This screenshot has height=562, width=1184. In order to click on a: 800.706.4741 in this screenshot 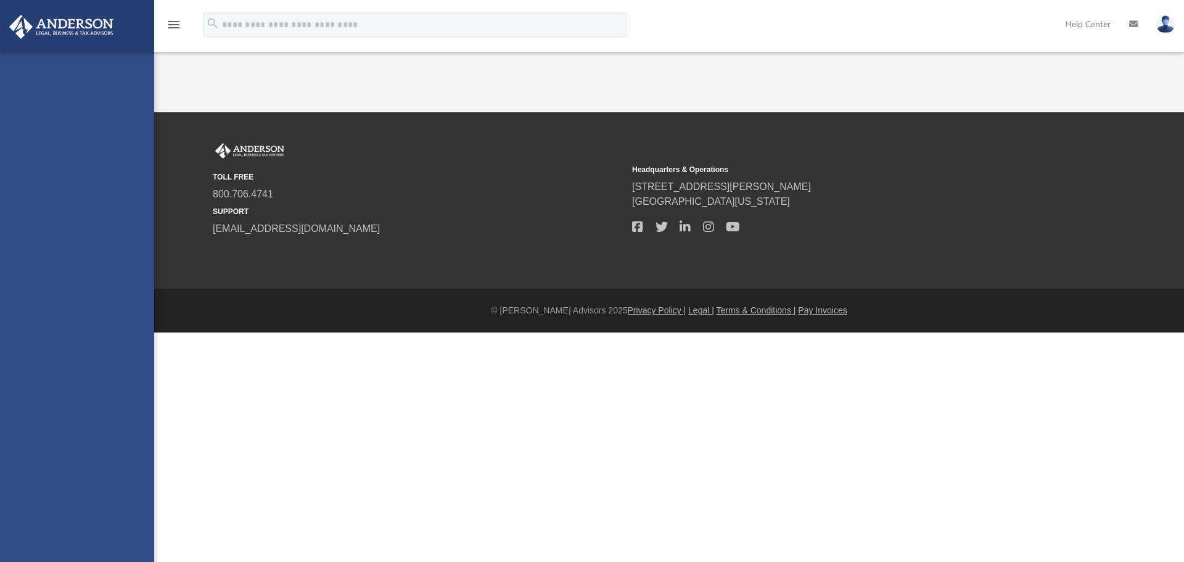, I will do `click(243, 194)`.